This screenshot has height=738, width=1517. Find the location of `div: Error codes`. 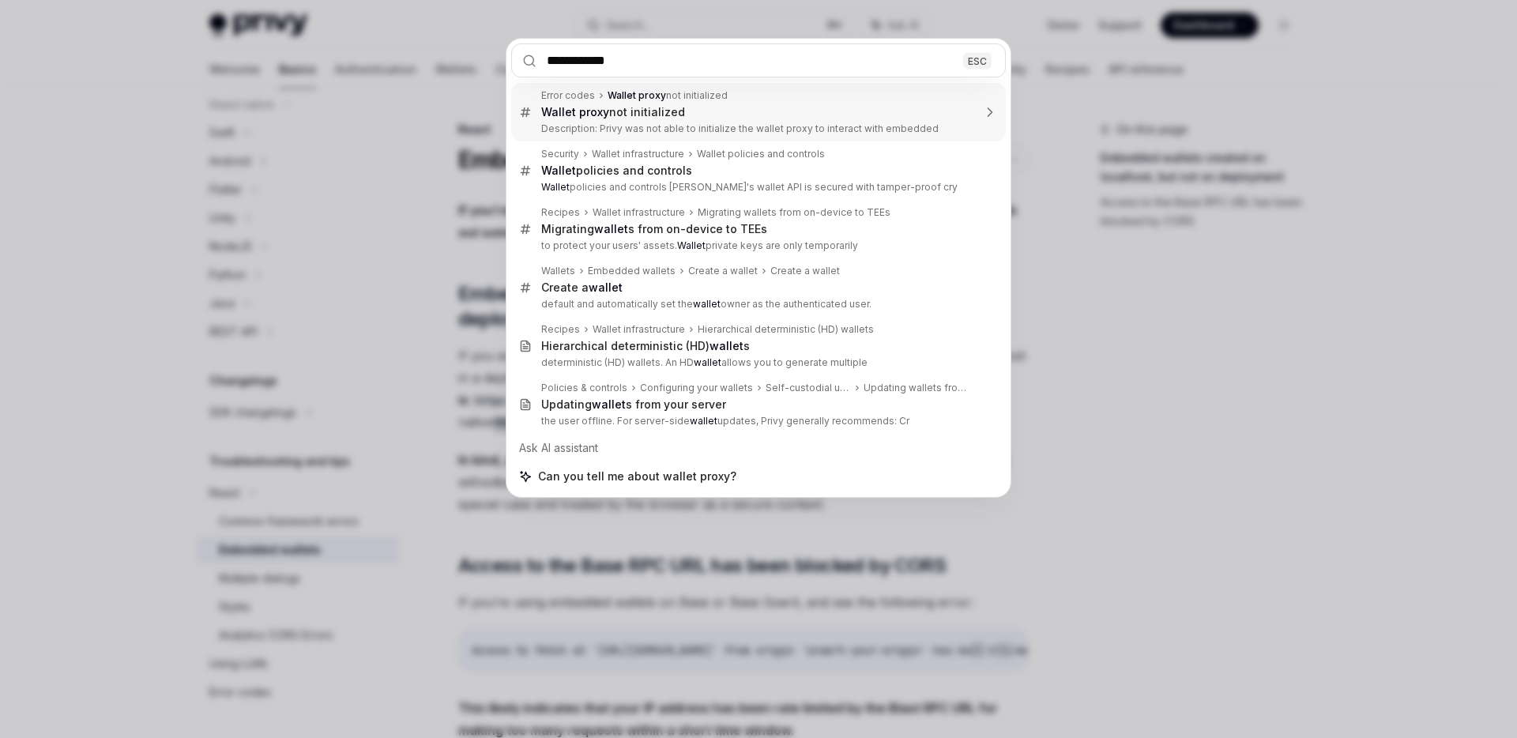

div: Error codes is located at coordinates (568, 96).